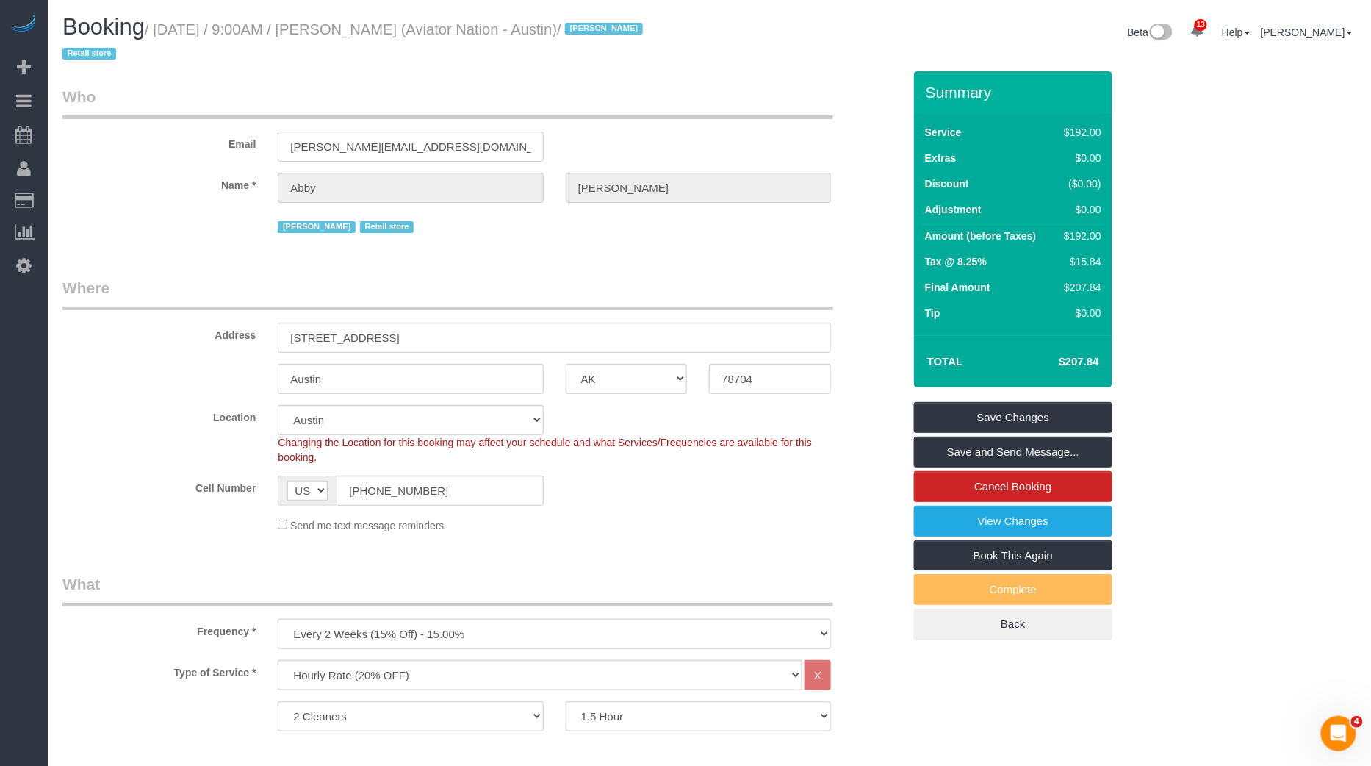 This screenshot has height=766, width=1371. I want to click on label: Cell Number, so click(159, 485).